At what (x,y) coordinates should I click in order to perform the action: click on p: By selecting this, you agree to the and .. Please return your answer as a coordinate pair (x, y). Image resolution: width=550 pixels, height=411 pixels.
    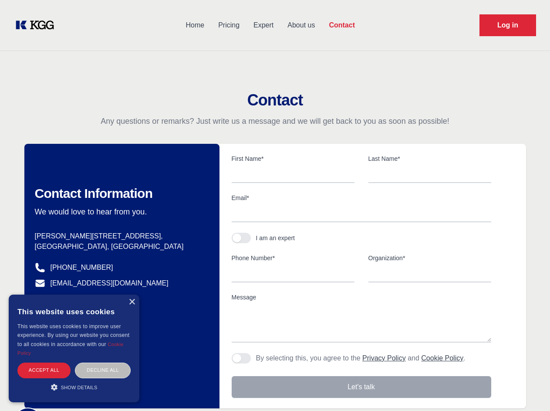
    Looking at the image, I should click on (361, 358).